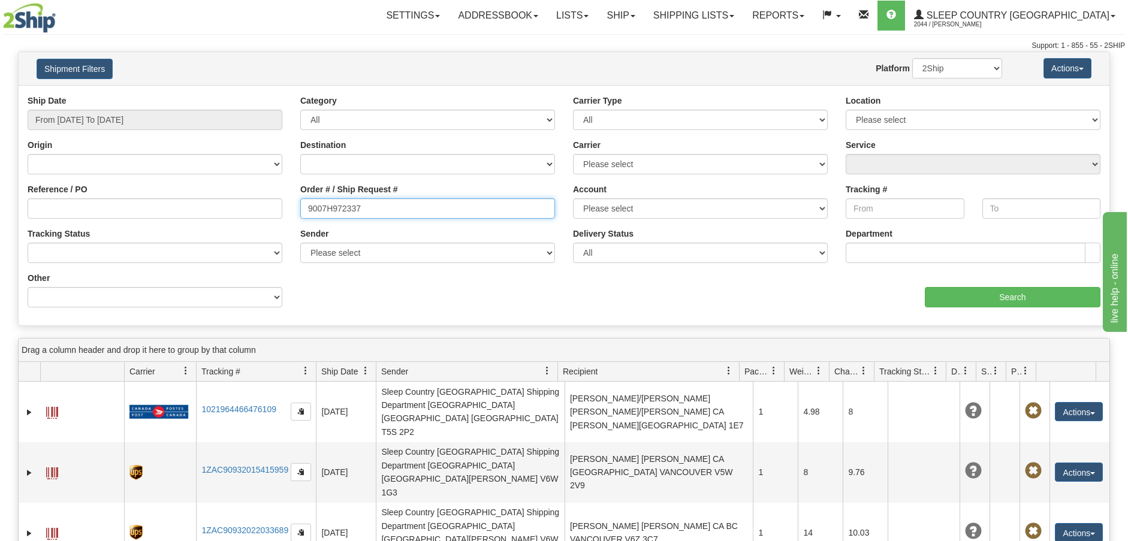  What do you see at coordinates (306, 371) in the screenshot?
I see `a: Tracking # filter column settings` at bounding box center [306, 371].